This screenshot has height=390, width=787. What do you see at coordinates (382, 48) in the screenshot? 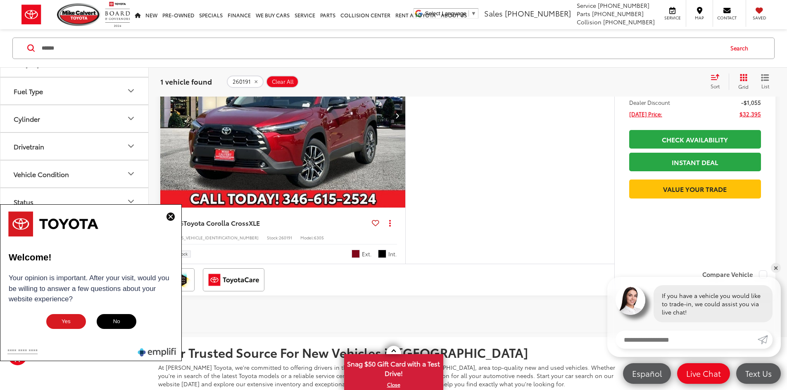
I see `form: Search by Make, Model, or Keyword` at bounding box center [382, 48].